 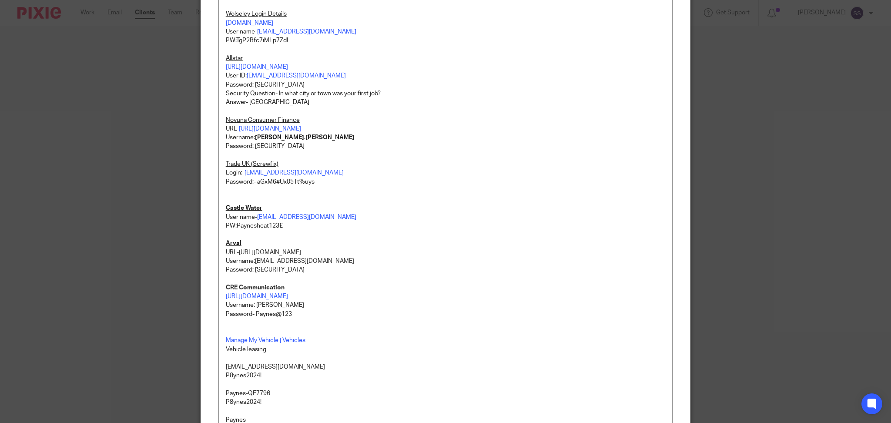 I want to click on u: CRE Communication, so click(x=255, y=287).